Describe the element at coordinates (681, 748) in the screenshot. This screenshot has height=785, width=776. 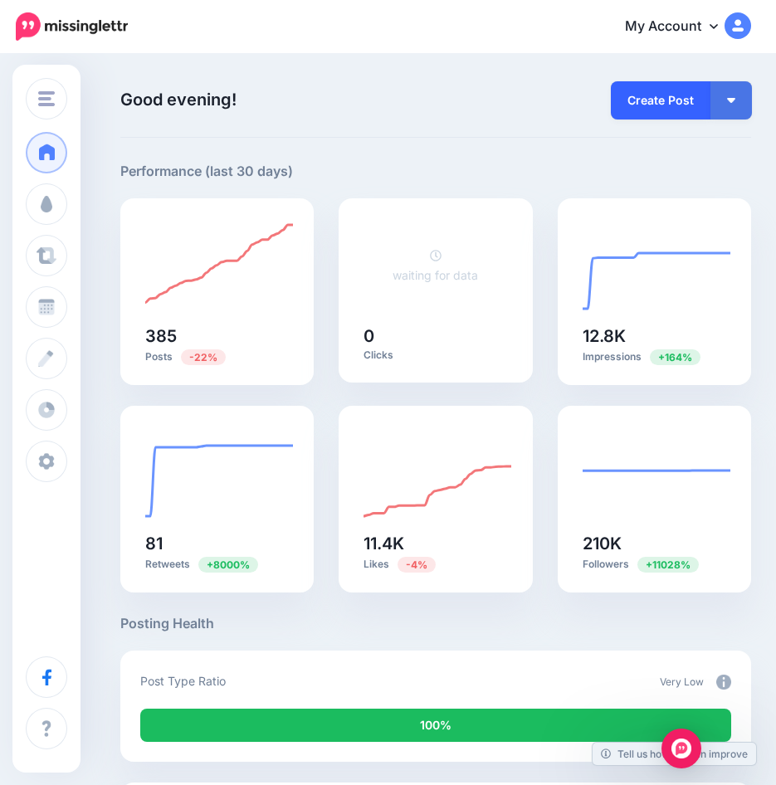
I see `div: Open Intercom Messenger` at that location.